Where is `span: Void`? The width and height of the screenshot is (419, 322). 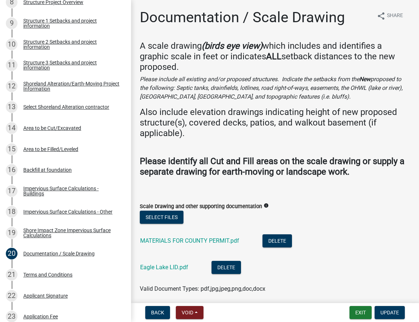
span: Void is located at coordinates (187, 312).